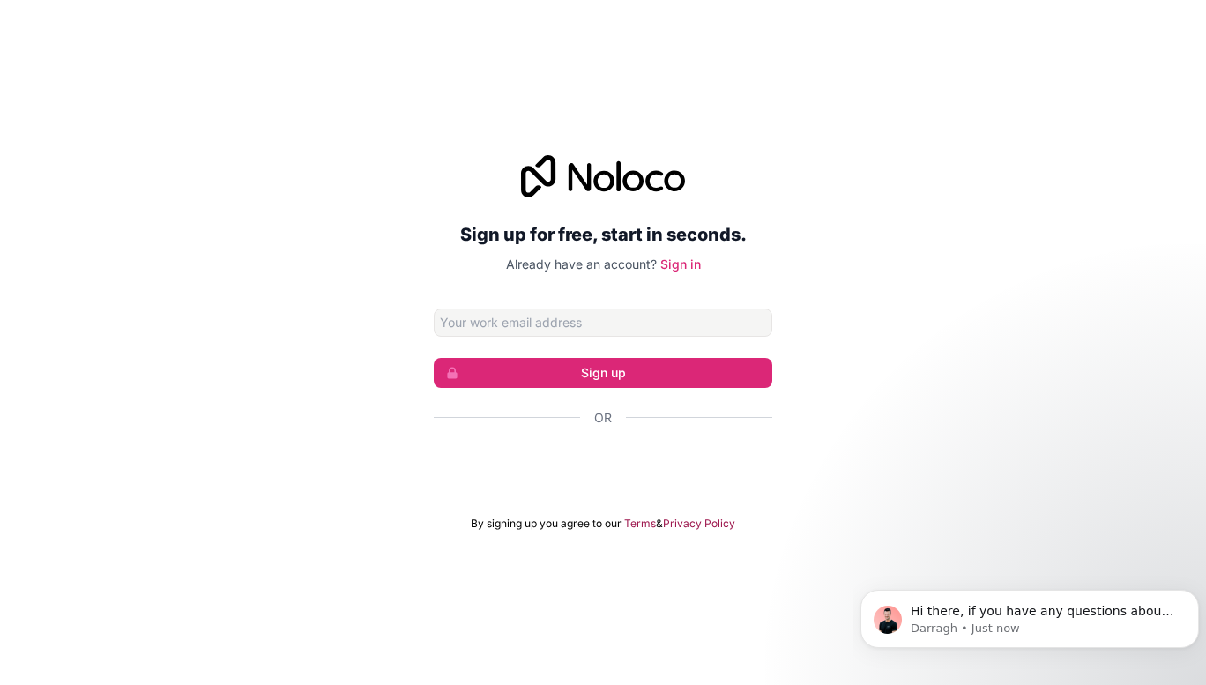 The width and height of the screenshot is (1206, 685). Describe the element at coordinates (581, 264) in the screenshot. I see `span: Already have an account?` at that location.